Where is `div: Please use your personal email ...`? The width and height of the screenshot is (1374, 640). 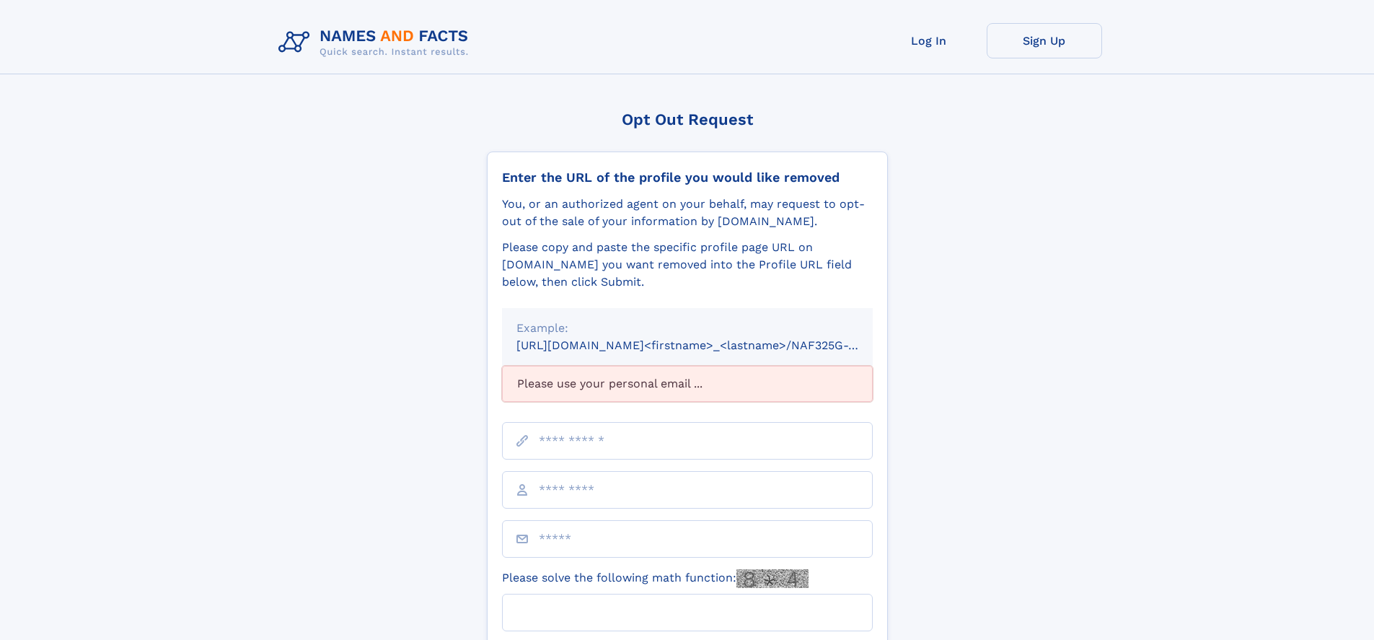
div: Please use your personal email ... is located at coordinates (687, 384).